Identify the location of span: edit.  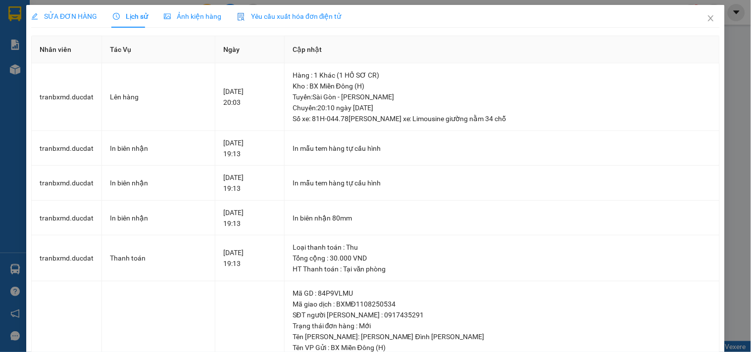
(35, 16).